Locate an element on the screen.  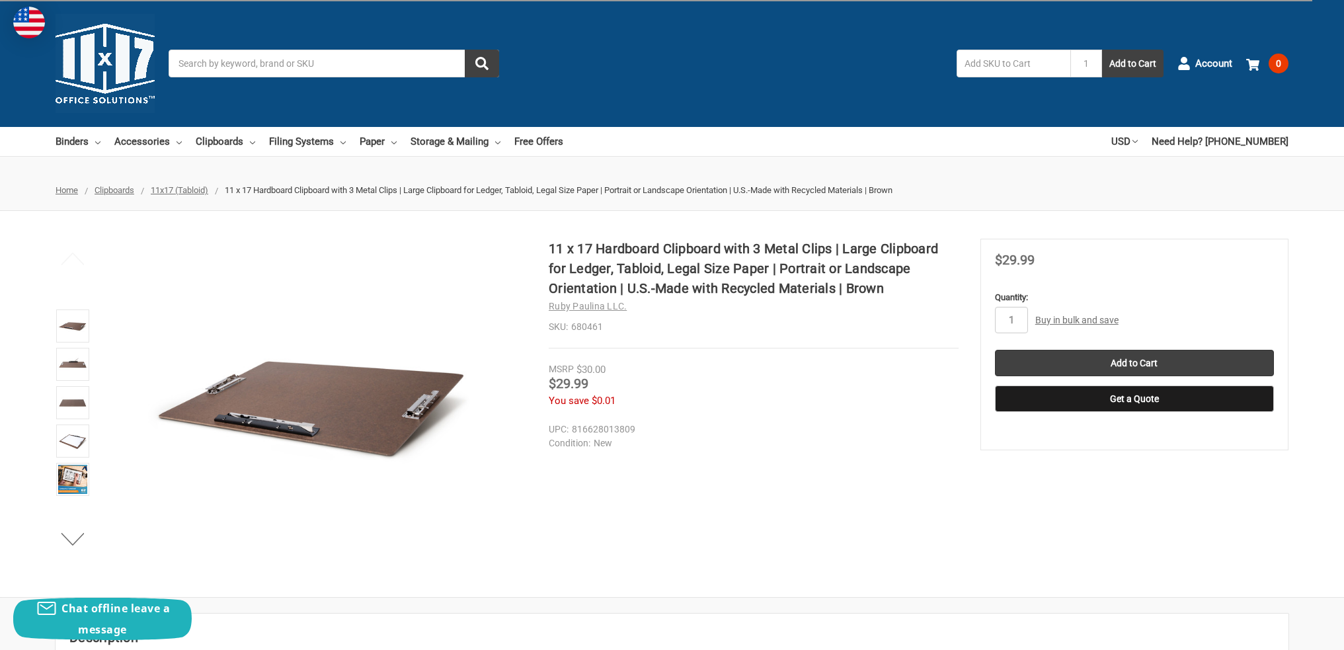
span: 11 x 17 Hardboard Clipboard with 3 Metal Clips | Large Clipboard for Ledger, Tabloid, Legal Size ... is located at coordinates (559, 190).